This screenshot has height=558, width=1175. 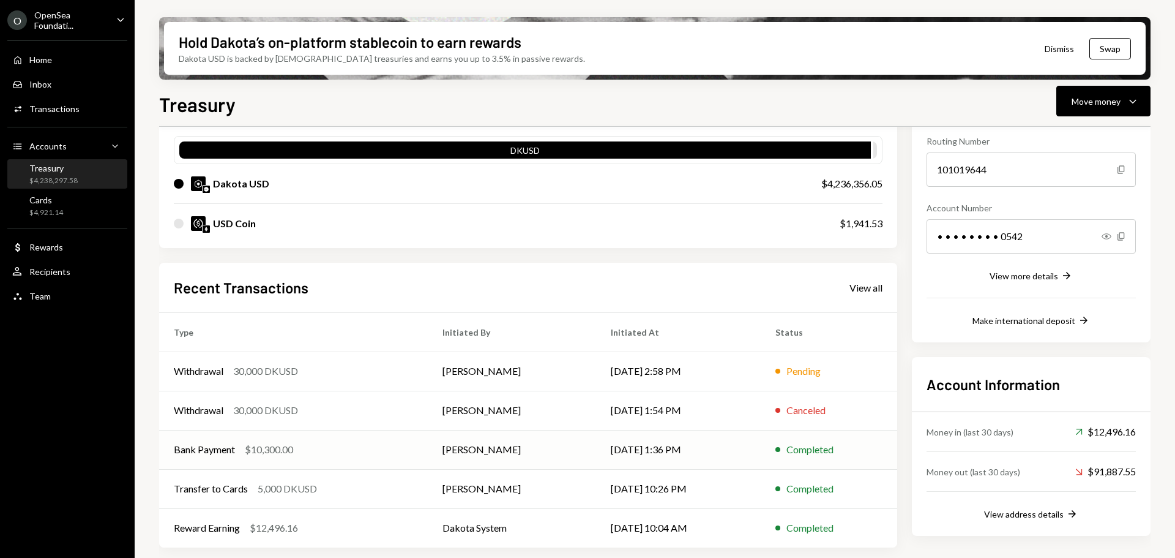 I want to click on button: Move money, so click(x=1104, y=101).